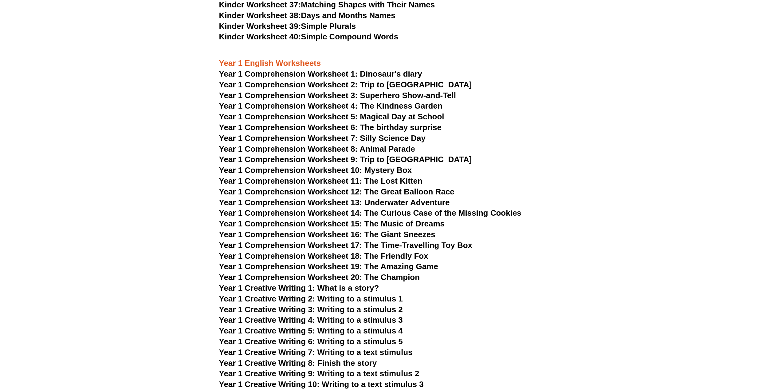 The width and height of the screenshot is (782, 391). What do you see at coordinates (331, 106) in the screenshot?
I see `a: Year 1 Comprehension Worksheet 4: The Kindness Garden` at bounding box center [331, 106].